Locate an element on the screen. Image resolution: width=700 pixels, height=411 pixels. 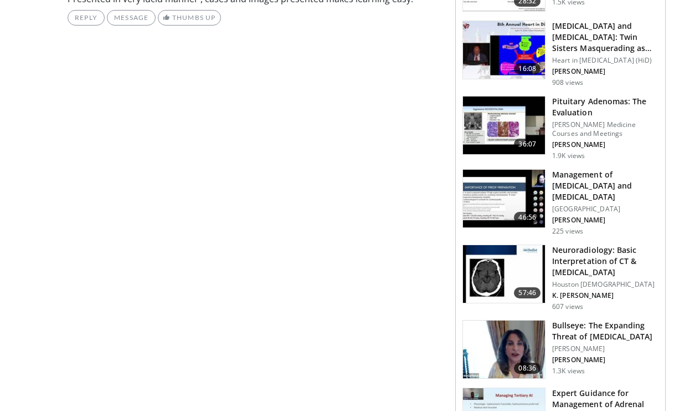
a: Message is located at coordinates (131, 18).